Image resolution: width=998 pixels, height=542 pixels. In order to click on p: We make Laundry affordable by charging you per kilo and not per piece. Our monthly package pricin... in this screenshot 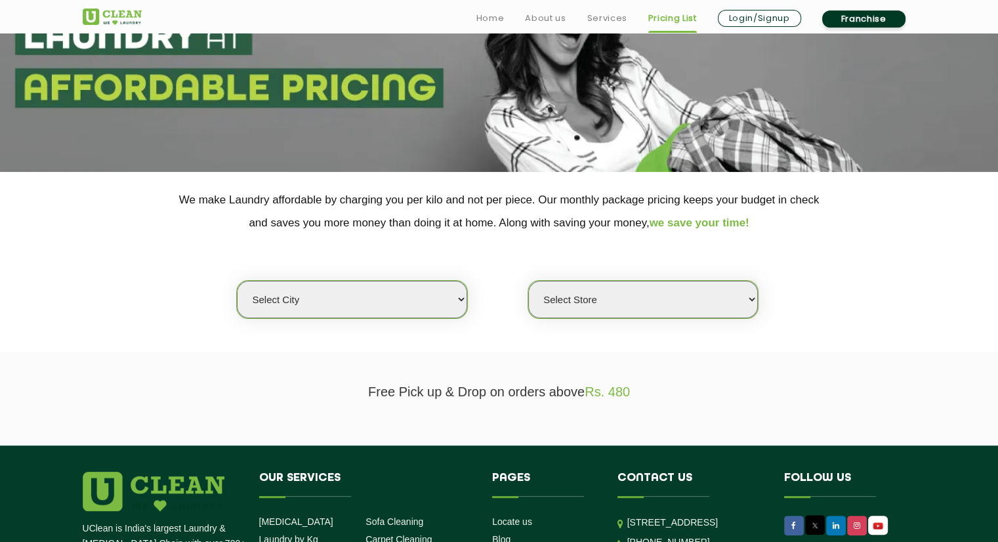, I will do `click(499, 211)`.